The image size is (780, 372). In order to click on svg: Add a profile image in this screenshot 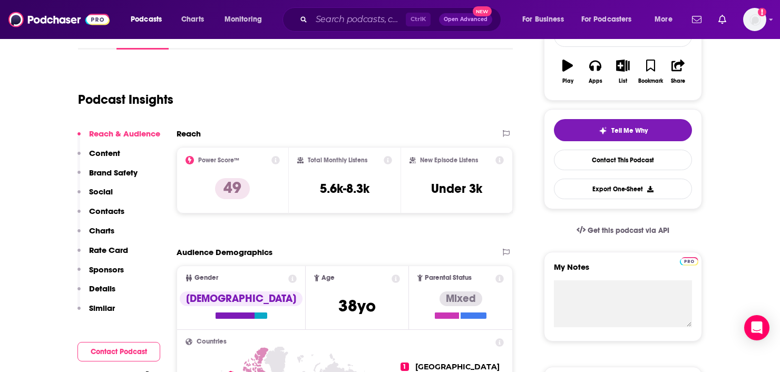, I will do `click(762, 12)`.